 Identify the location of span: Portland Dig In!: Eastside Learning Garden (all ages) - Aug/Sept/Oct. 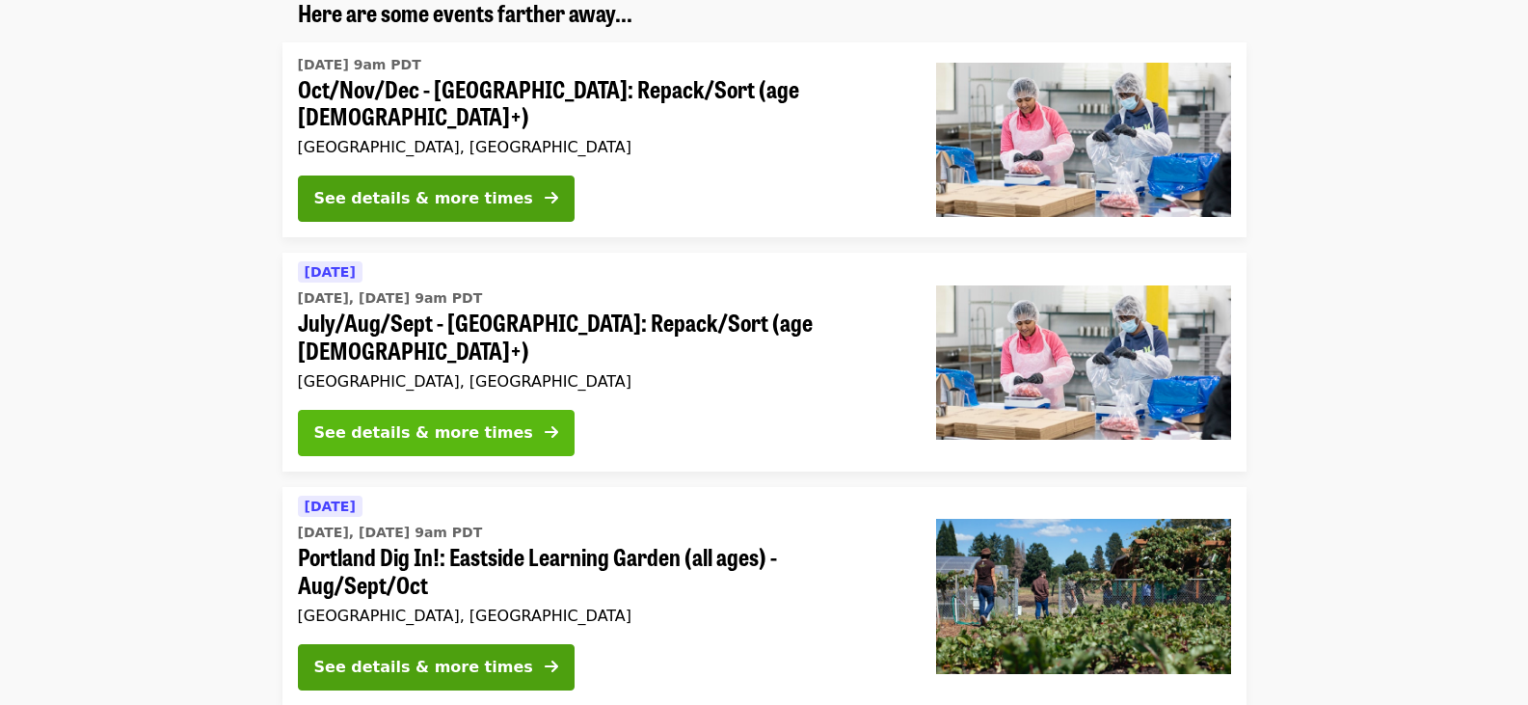
(602, 571).